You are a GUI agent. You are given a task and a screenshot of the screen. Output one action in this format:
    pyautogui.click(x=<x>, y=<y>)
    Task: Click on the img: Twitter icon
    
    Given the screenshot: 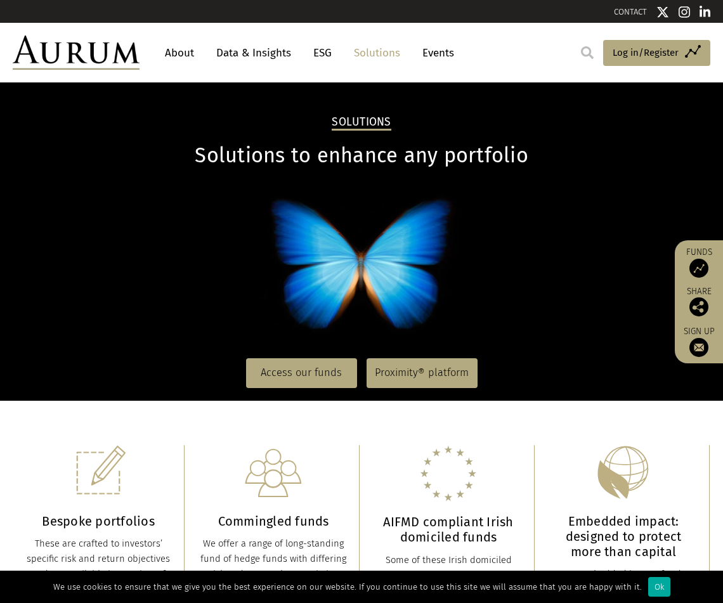 What is the action you would take?
    pyautogui.click(x=663, y=12)
    